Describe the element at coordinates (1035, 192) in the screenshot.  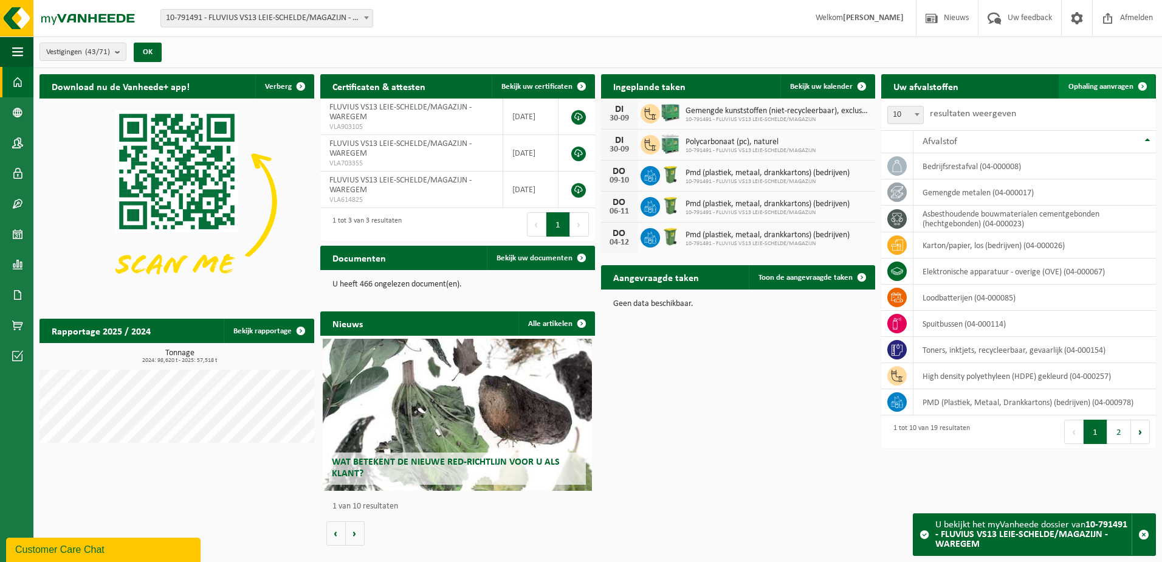
I see `td: gemengde metalen (04-000017)` at that location.